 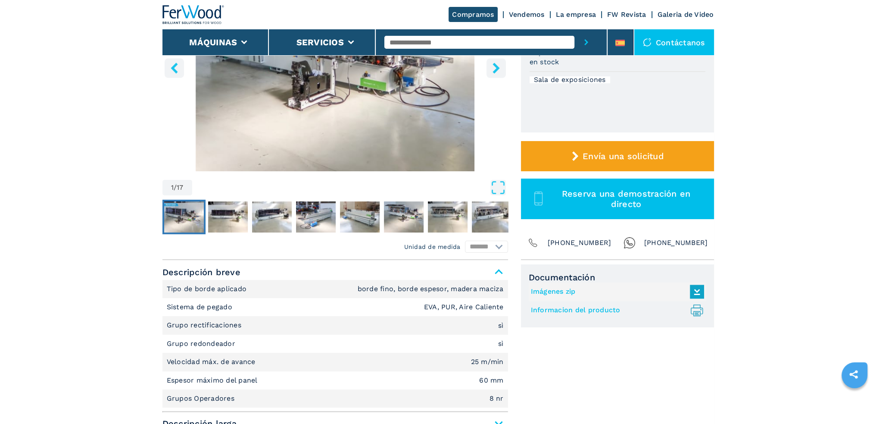 What do you see at coordinates (586, 42) in the screenshot?
I see `button: submit-button` at bounding box center [586, 42].